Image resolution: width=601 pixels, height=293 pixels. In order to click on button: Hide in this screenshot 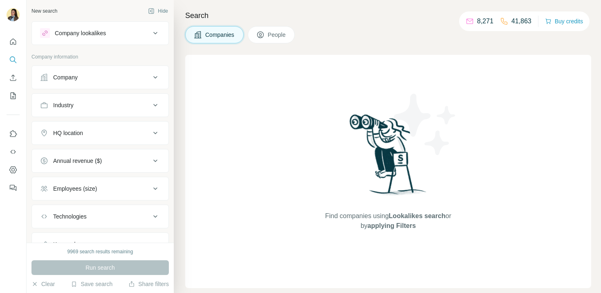, I will do `click(158, 11)`.